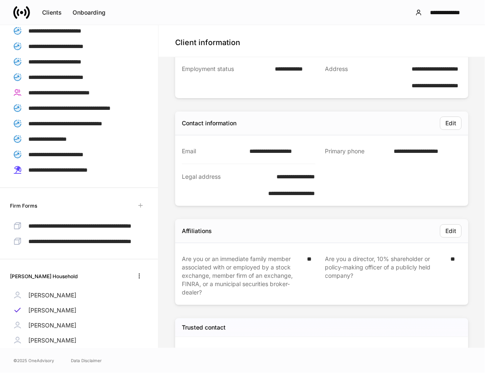  What do you see at coordinates (89, 13) in the screenshot?
I see `div: Onboarding` at bounding box center [89, 13].